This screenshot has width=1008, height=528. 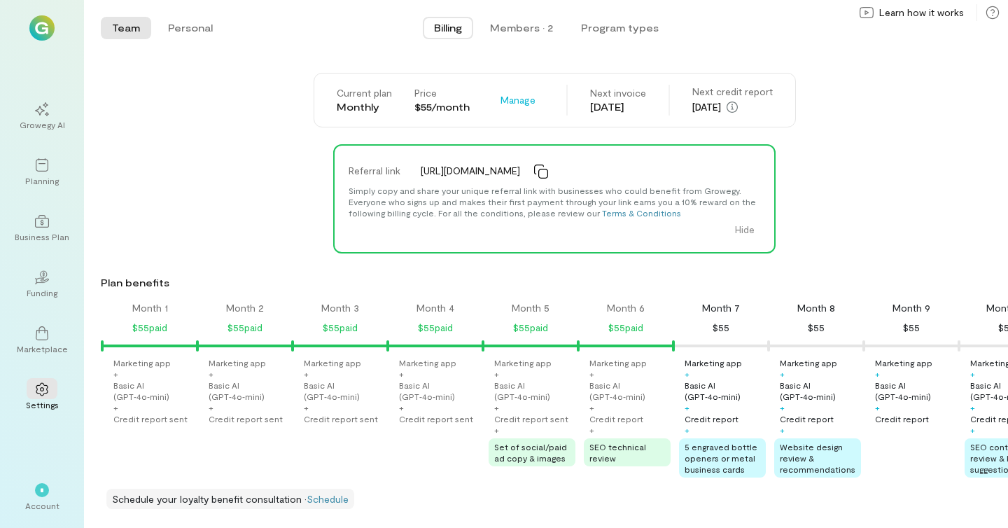 What do you see at coordinates (442, 93) in the screenshot?
I see `div: Price` at bounding box center [442, 93].